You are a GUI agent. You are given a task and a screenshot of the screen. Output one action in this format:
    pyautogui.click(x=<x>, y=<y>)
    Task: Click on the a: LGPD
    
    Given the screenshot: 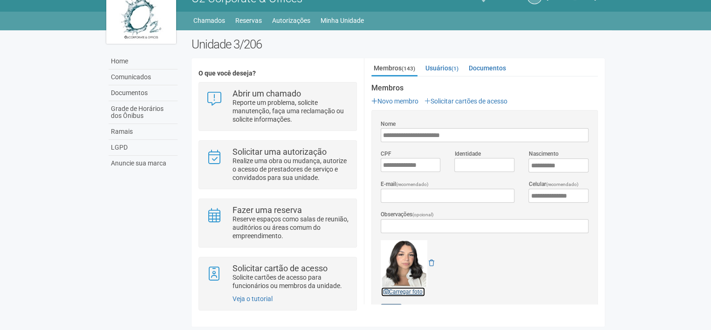 What is the action you would take?
    pyautogui.click(x=143, y=148)
    